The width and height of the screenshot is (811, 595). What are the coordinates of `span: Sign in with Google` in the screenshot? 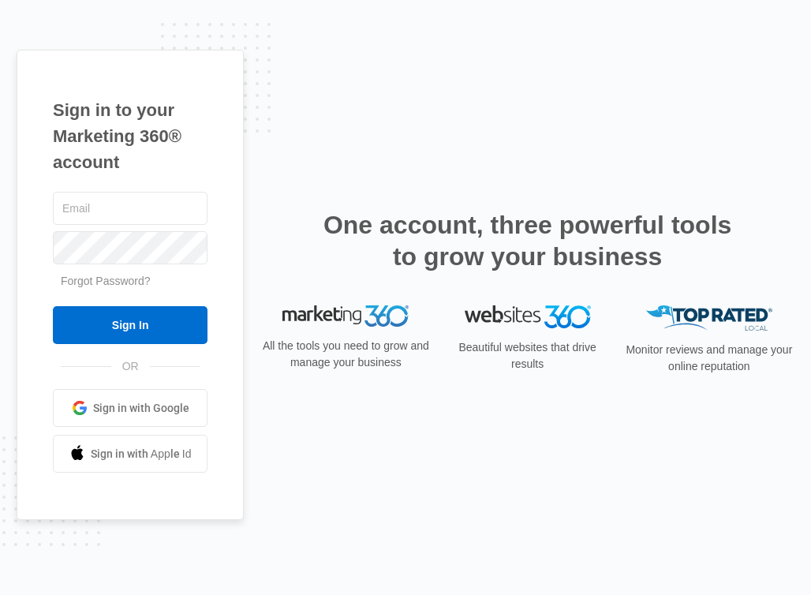 It's located at (141, 408).